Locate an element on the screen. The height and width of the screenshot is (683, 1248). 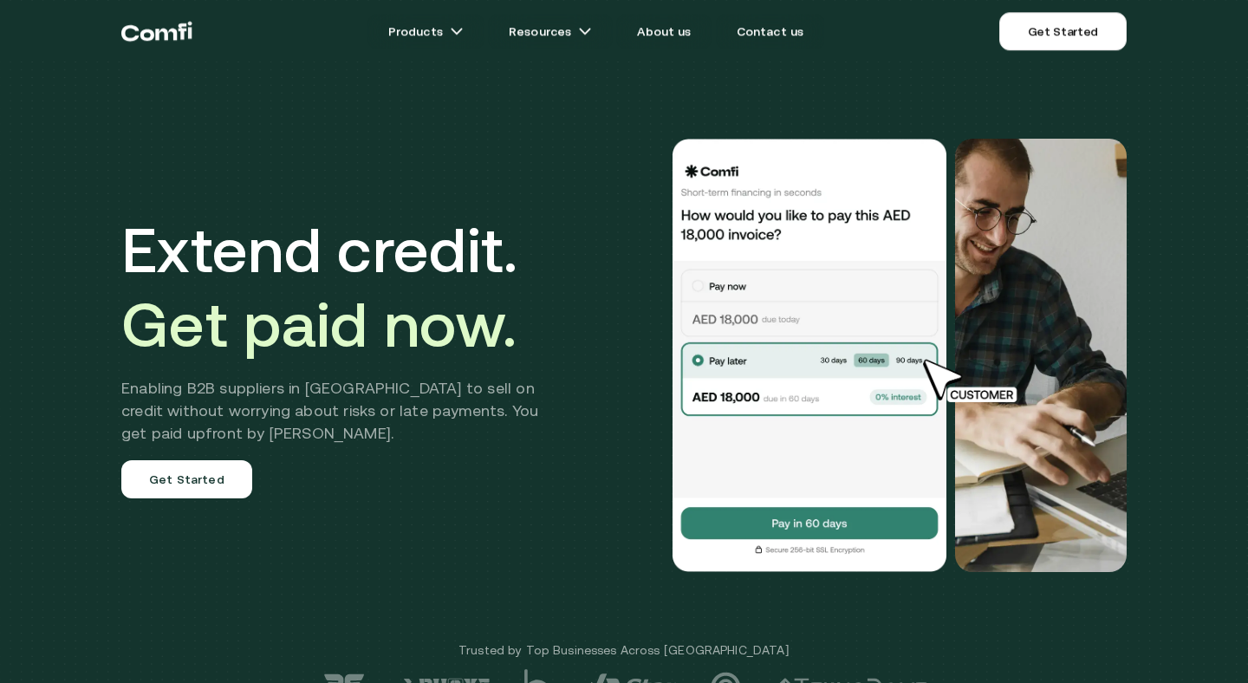
h1: Extend credit. is located at coordinates (342, 287).